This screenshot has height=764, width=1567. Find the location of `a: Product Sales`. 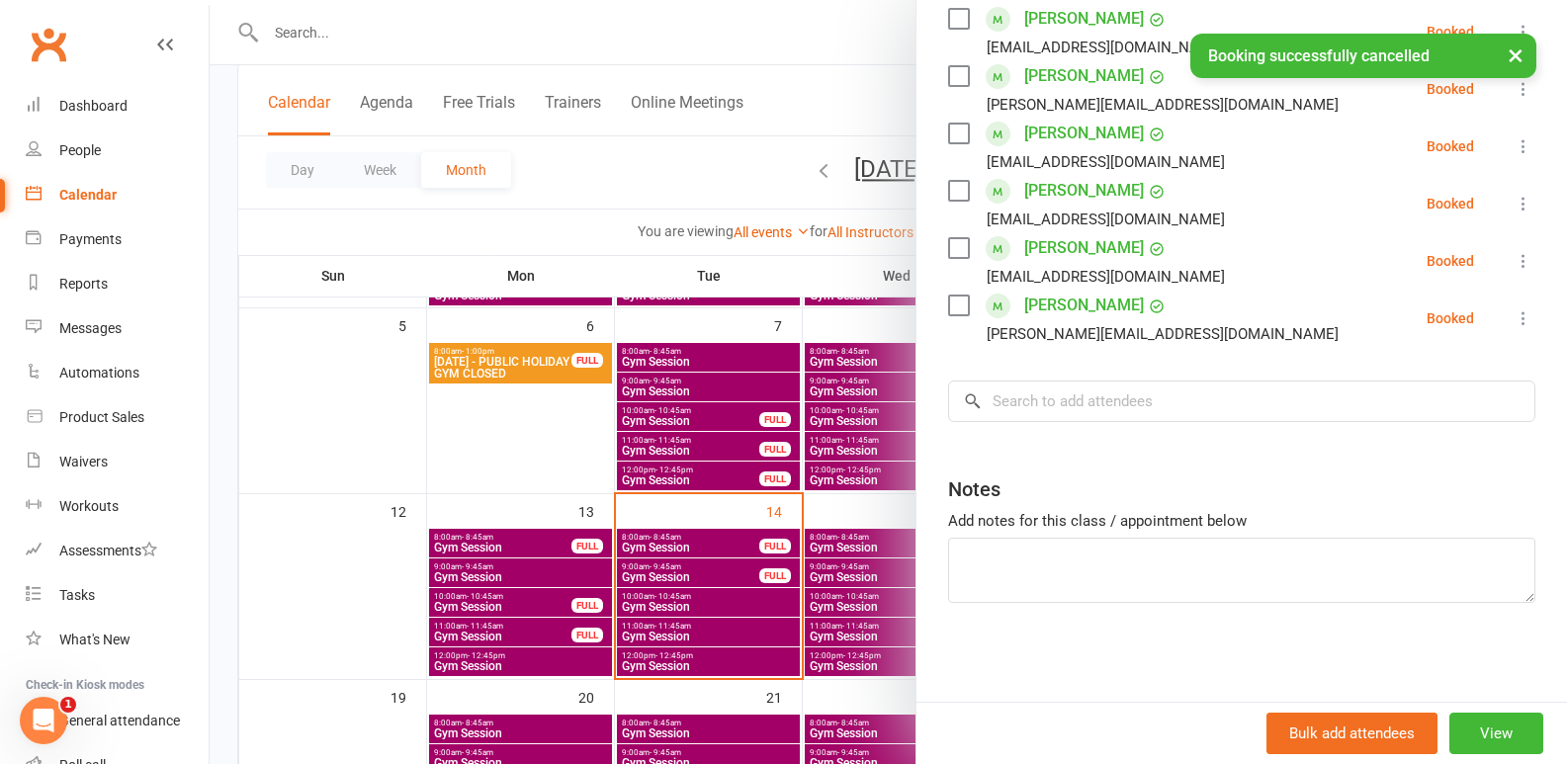

a: Product Sales is located at coordinates (117, 417).